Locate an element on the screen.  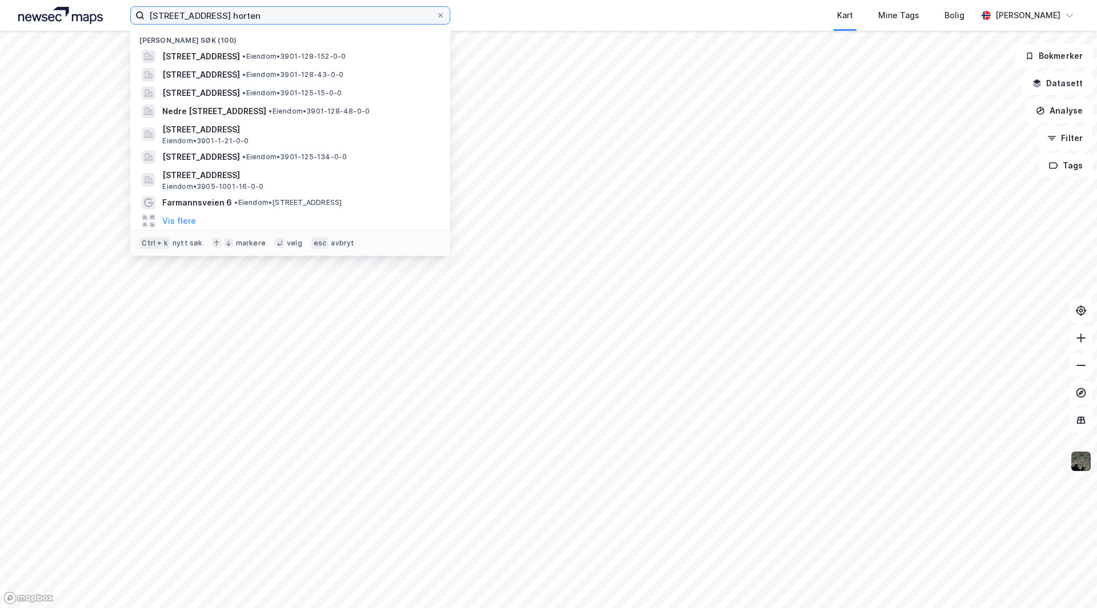
span: Eiendom • 3901-1-21-0-0 is located at coordinates (205, 141).